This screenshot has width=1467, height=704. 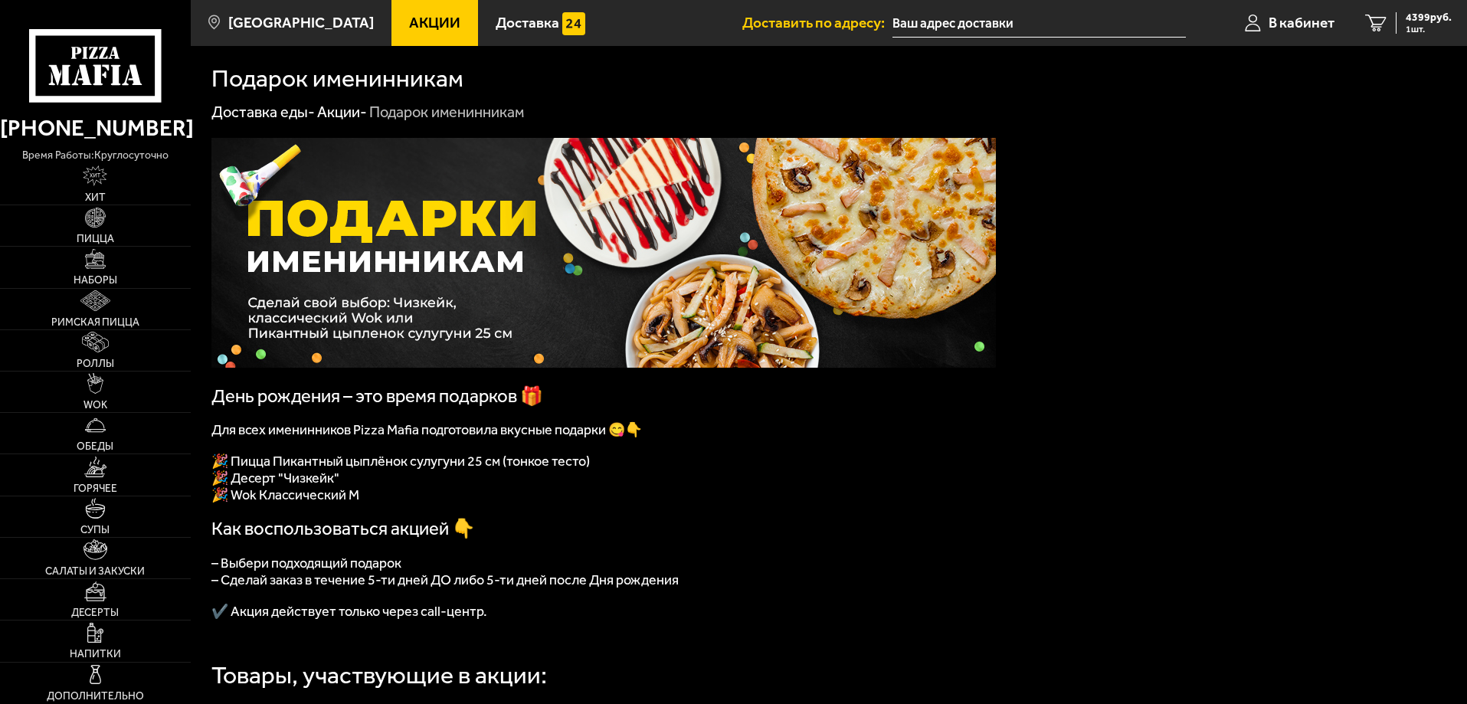 I want to click on span: Десерты, so click(x=95, y=613).